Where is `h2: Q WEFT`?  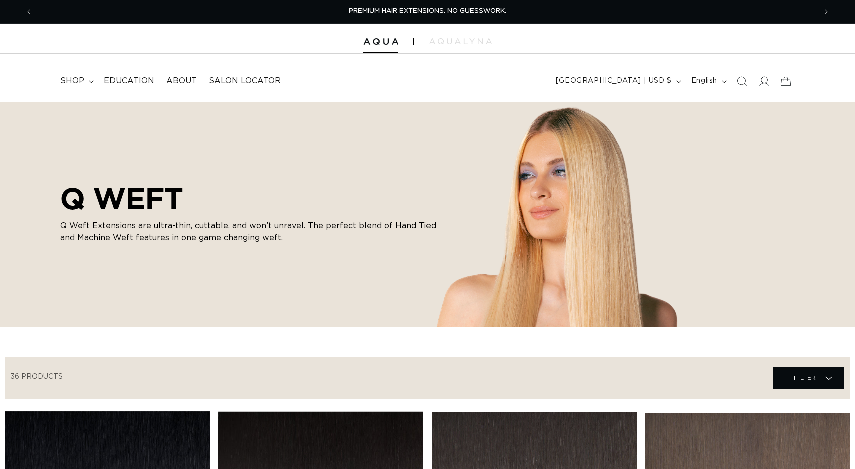 h2: Q WEFT is located at coordinates (250, 199).